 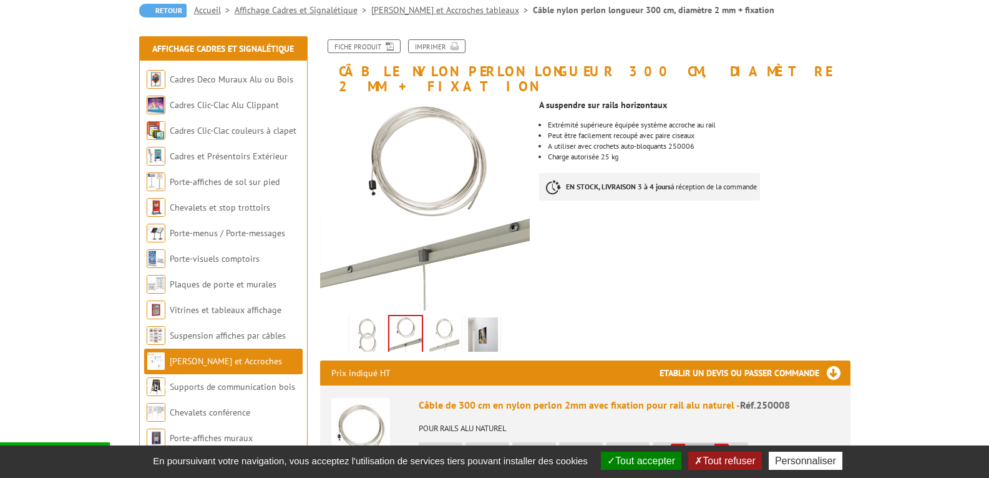 I want to click on img: Câble de 300 cm en nylon perlon 2mm avec fixation pour rail alu naturel, so click(x=361, y=427).